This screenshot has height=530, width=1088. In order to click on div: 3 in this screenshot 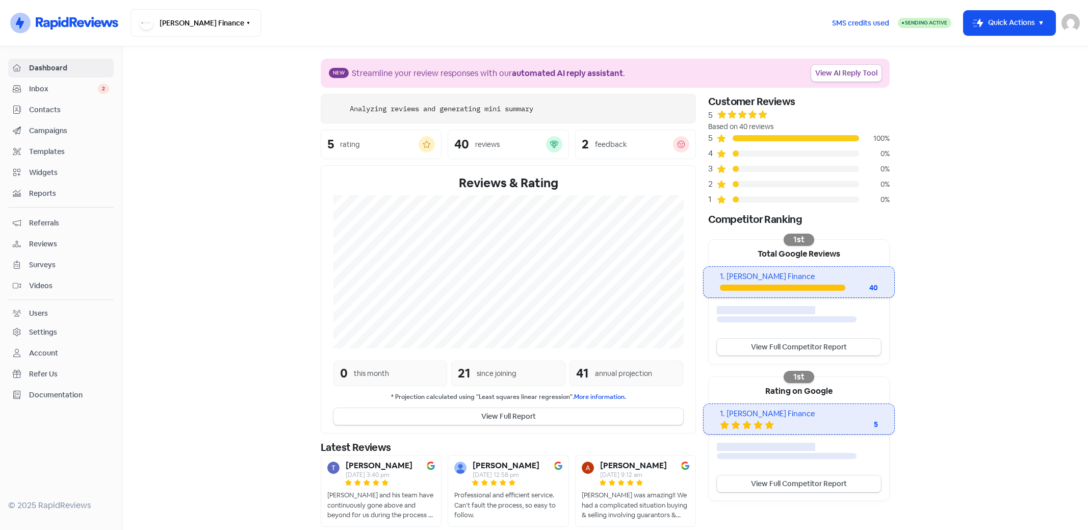, I will do `click(712, 169)`.